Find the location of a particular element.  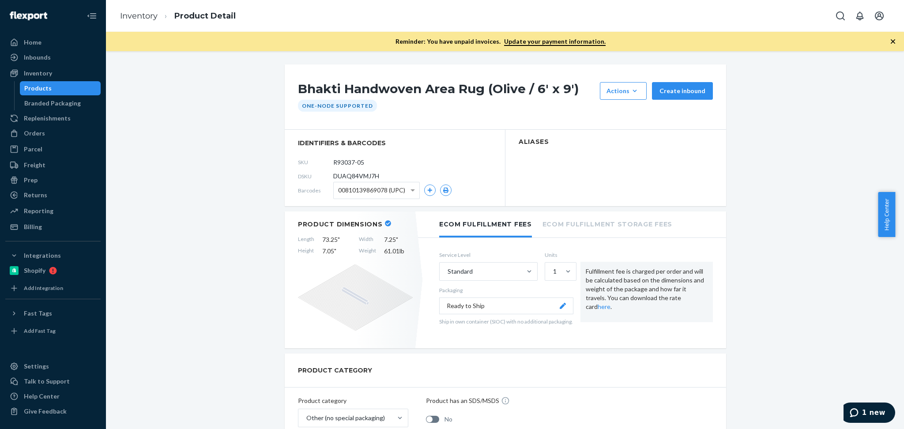

a: Orders is located at coordinates (53, 133).